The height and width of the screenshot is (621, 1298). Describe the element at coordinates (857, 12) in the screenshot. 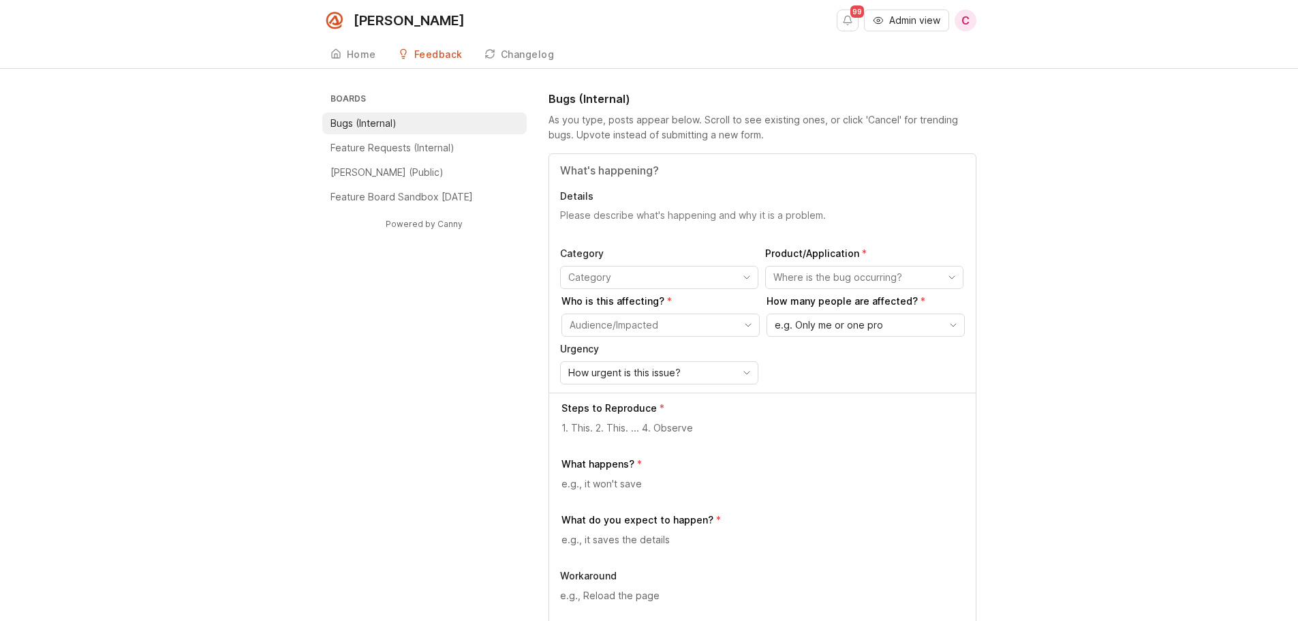

I see `span: 99` at that location.